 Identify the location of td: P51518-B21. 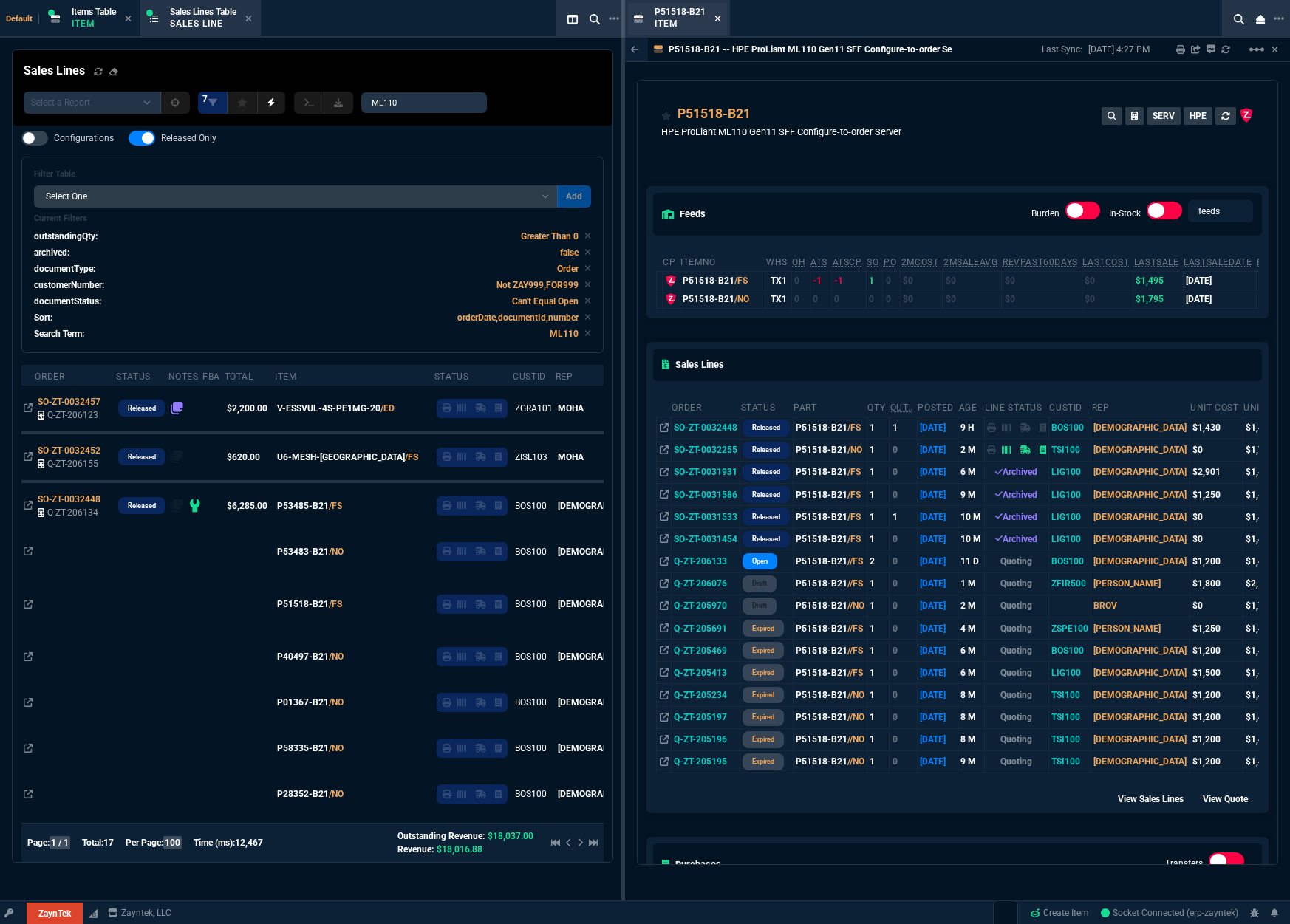
(830, 427).